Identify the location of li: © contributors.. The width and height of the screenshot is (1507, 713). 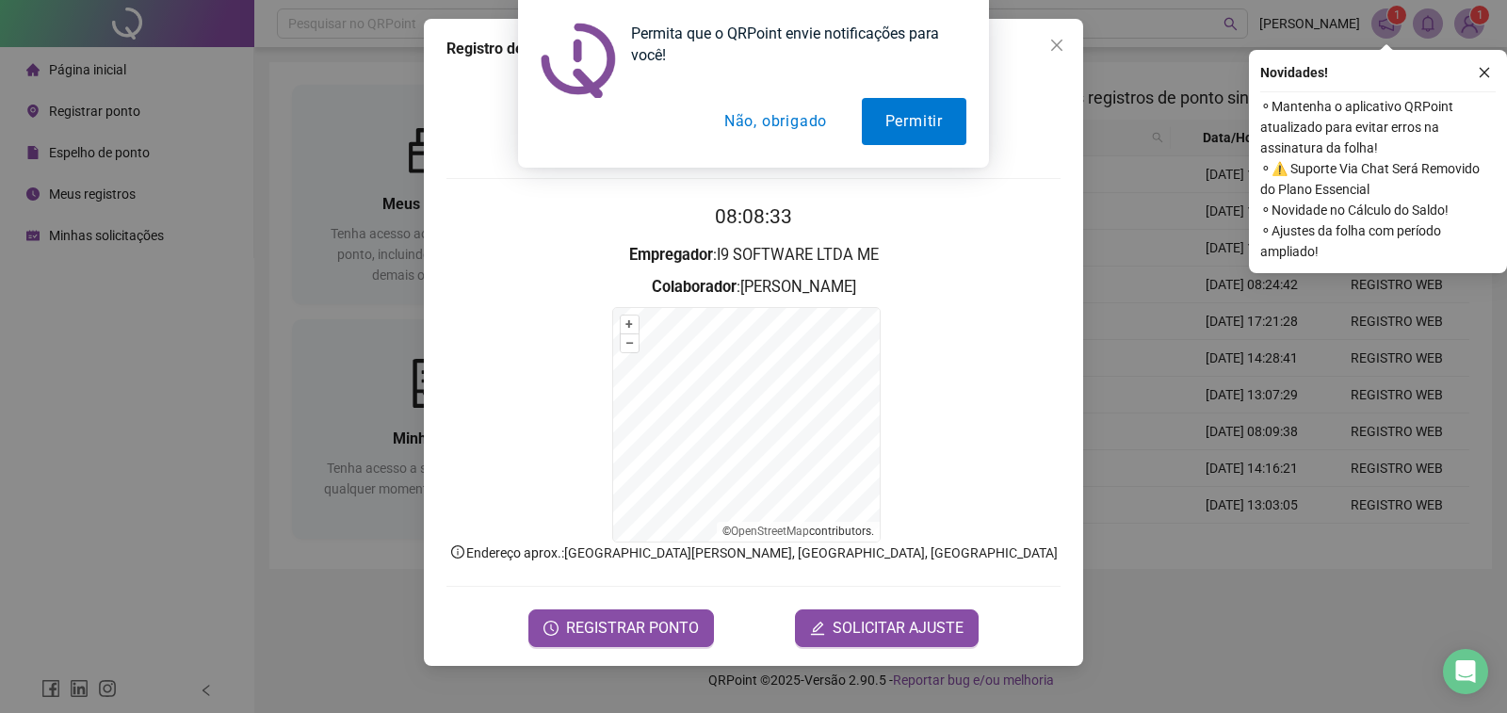
(798, 531).